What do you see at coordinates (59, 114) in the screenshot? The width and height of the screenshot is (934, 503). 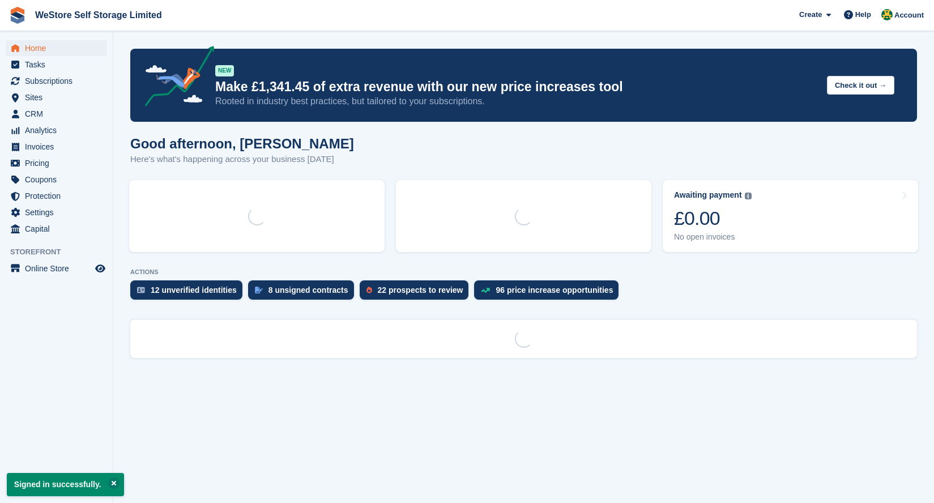 I see `span: CRM` at bounding box center [59, 114].